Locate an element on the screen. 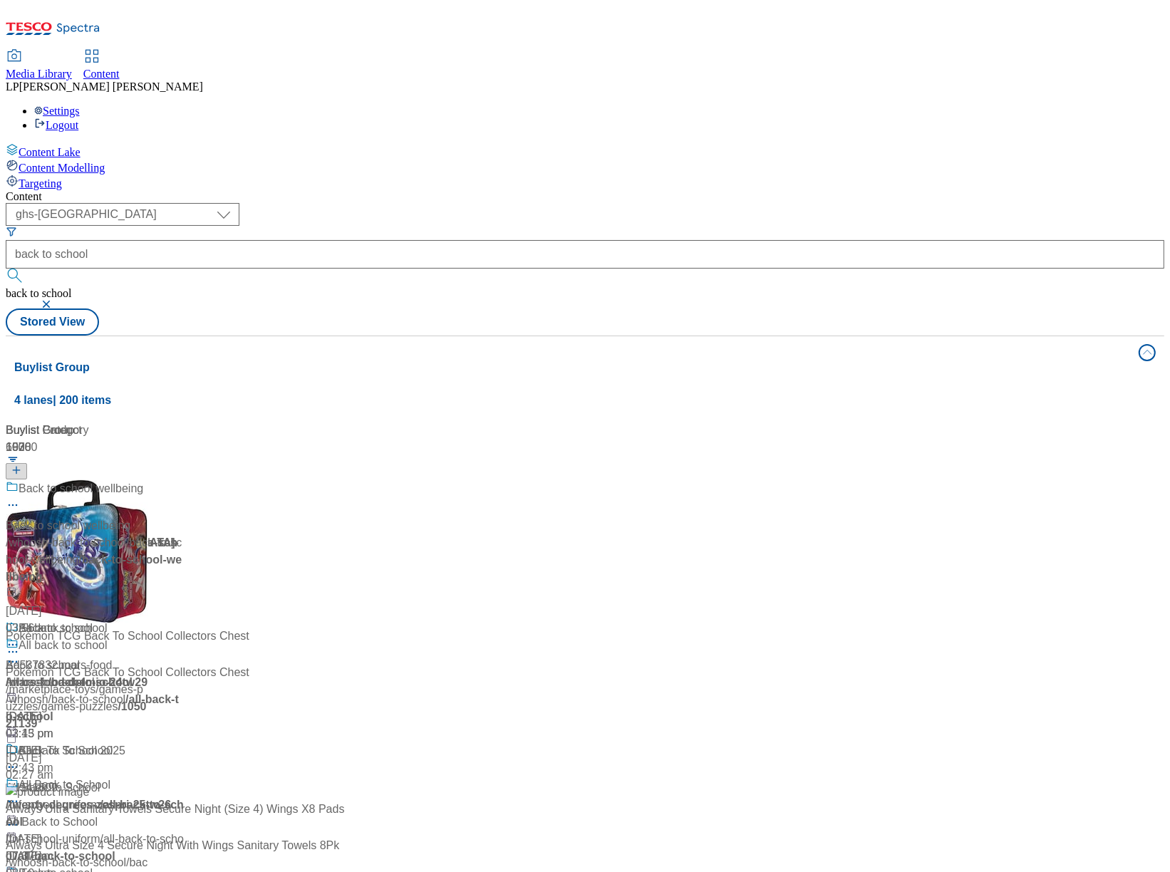  h4: Buylist Group is located at coordinates (572, 368).